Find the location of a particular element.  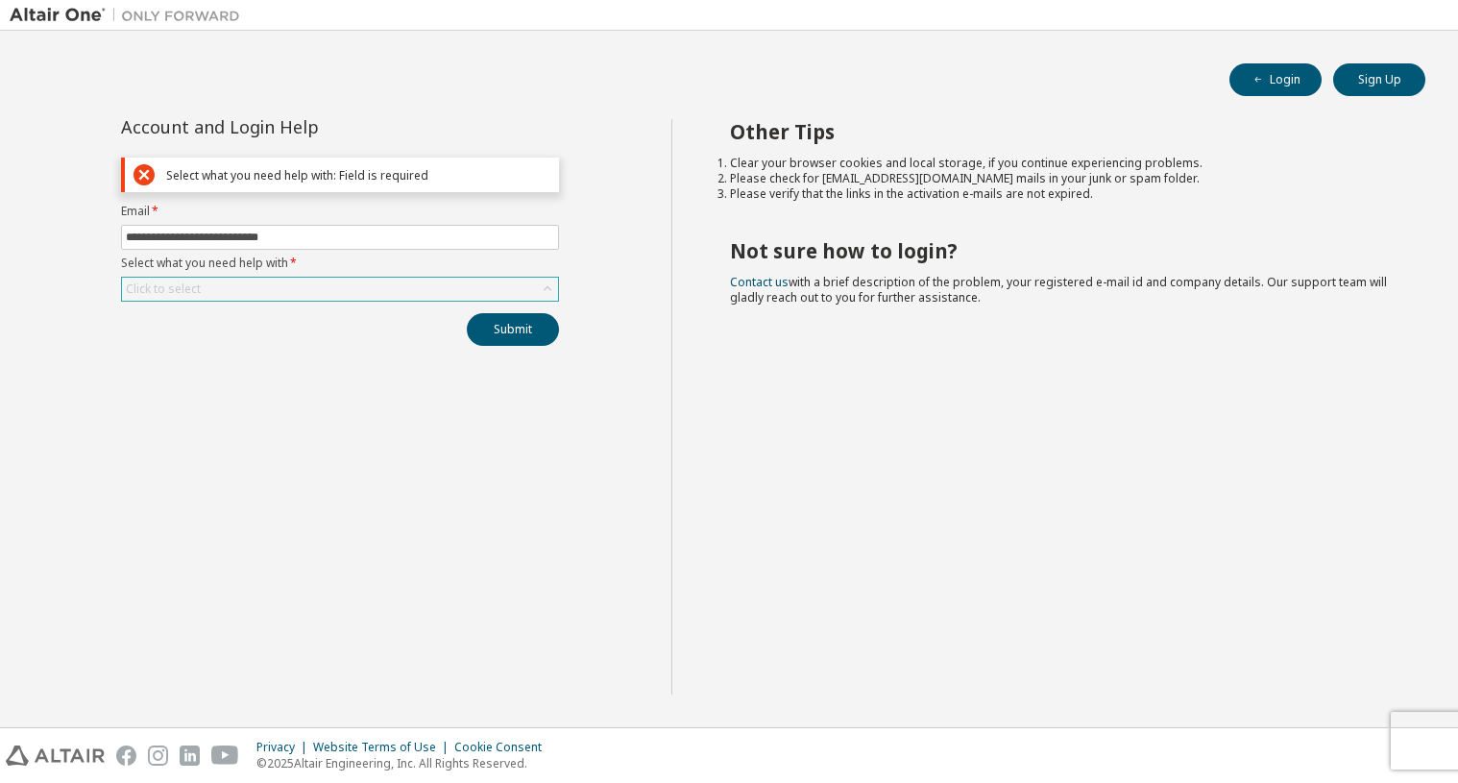

img: Altair One is located at coordinates (130, 15).